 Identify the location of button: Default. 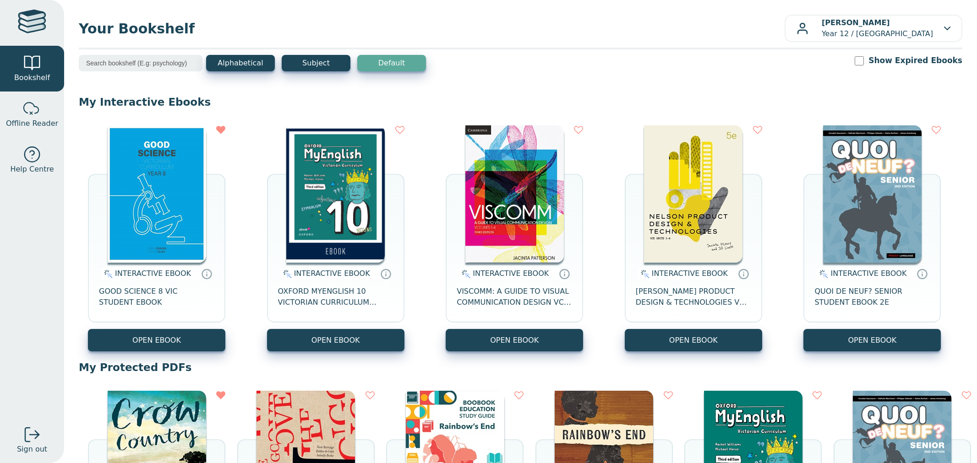
(392, 63).